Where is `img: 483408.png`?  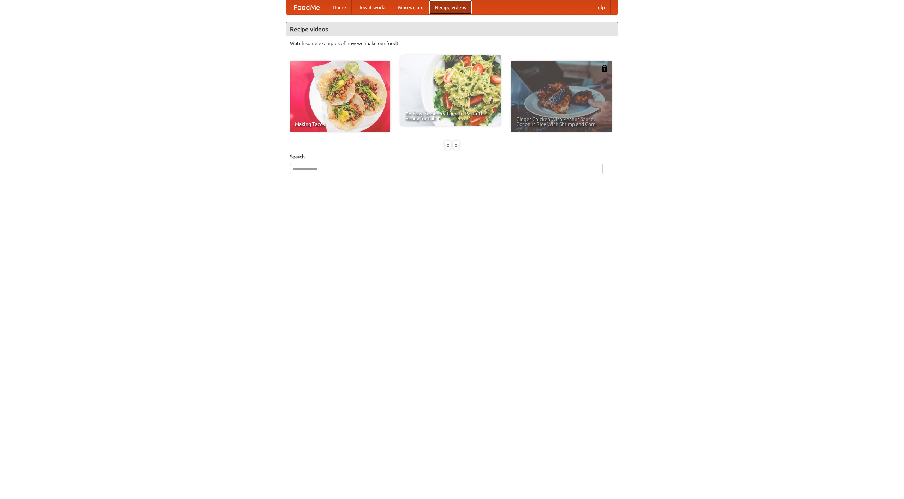 img: 483408.png is located at coordinates (604, 68).